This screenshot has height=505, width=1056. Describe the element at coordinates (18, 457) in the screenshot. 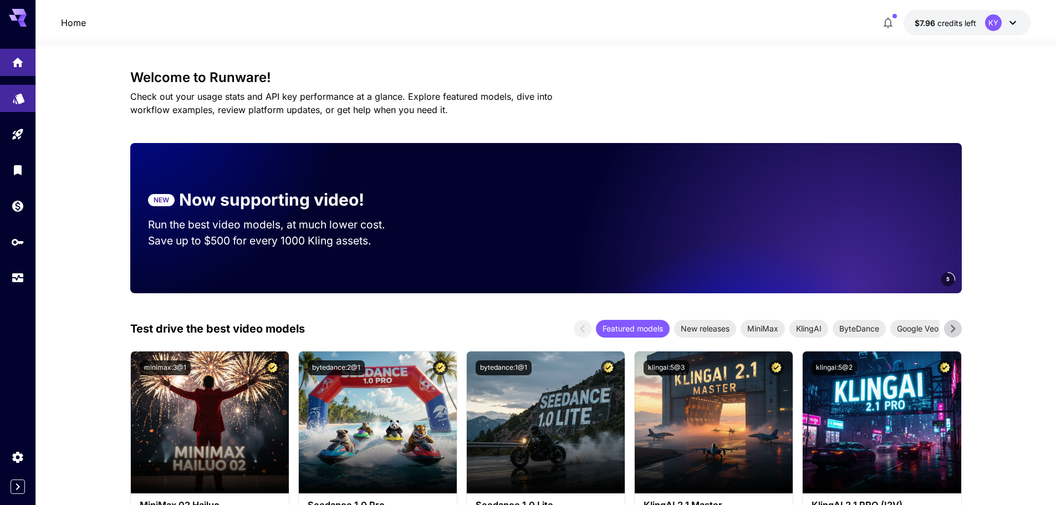

I see `div: Settings` at that location.